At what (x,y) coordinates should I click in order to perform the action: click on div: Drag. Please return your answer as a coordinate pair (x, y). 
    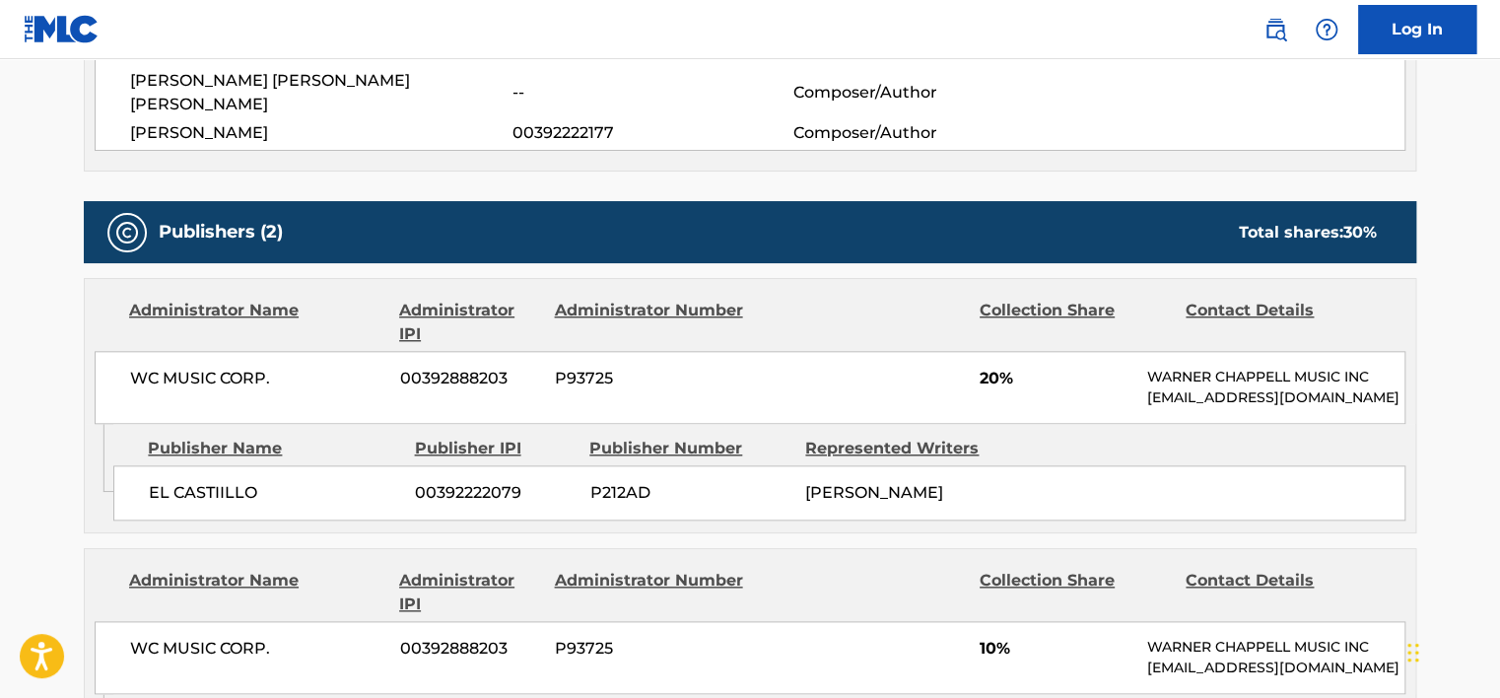
    Looking at the image, I should click on (1413, 652).